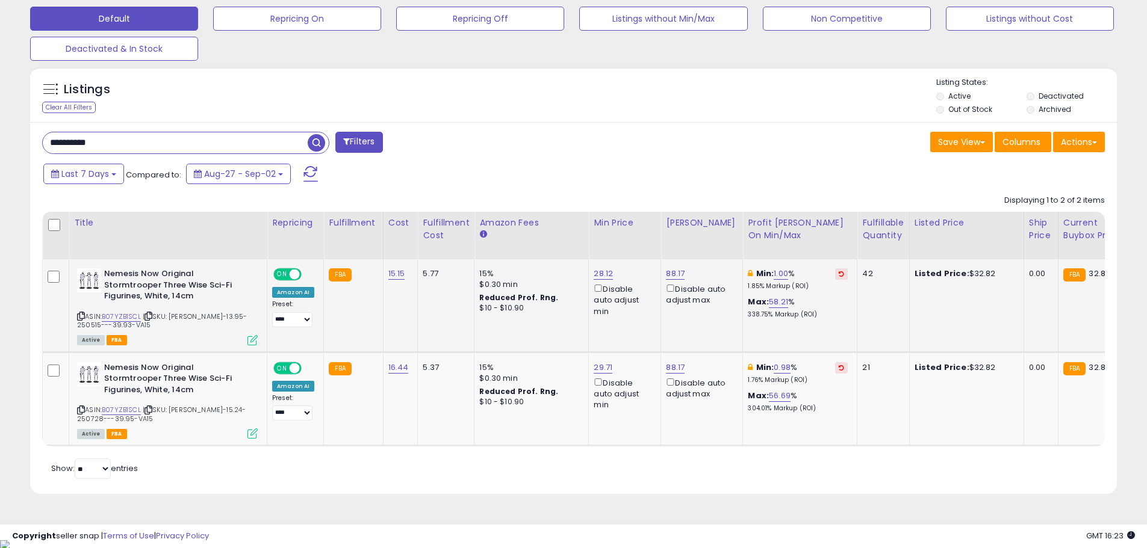  Describe the element at coordinates (87, 90) in the screenshot. I see `h5: Listings` at that location.